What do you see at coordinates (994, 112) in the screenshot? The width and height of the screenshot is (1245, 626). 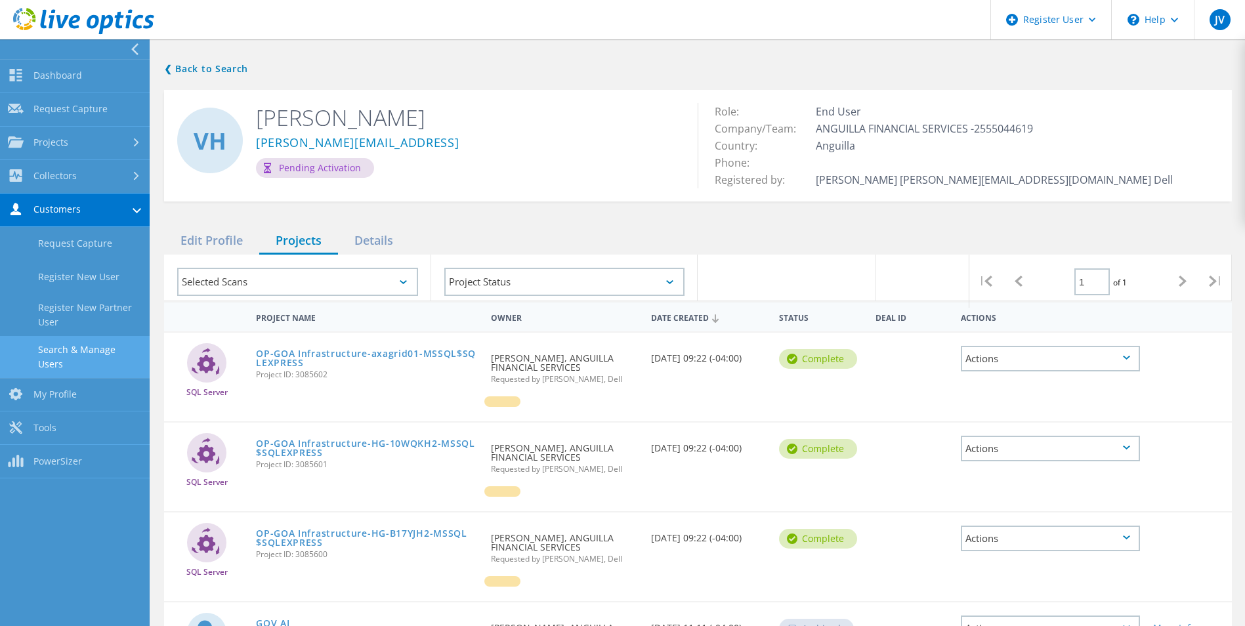 I see `td: End User` at bounding box center [994, 112].